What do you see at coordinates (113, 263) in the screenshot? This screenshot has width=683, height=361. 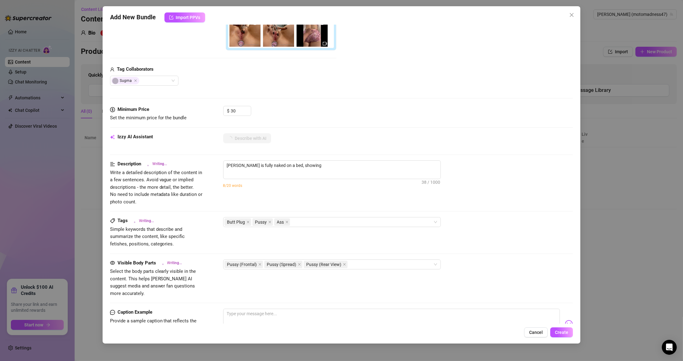 I see `span: eye` at bounding box center [113, 263].